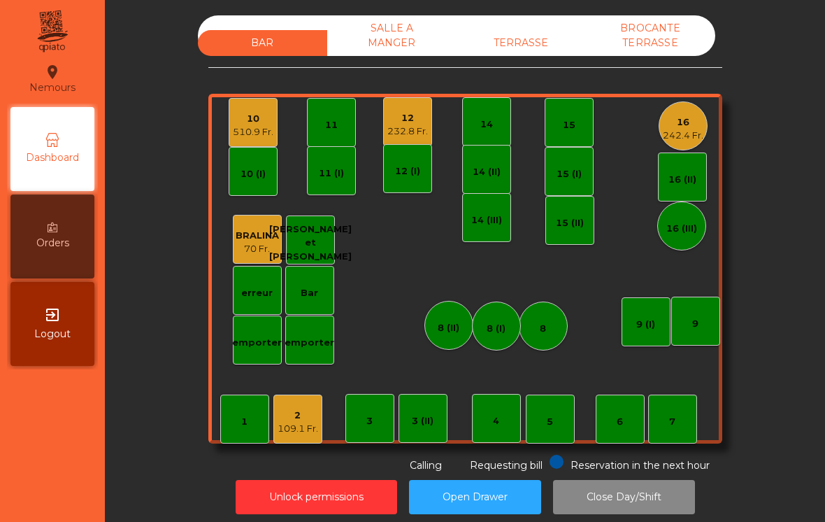  What do you see at coordinates (52, 315) in the screenshot?
I see `i: exit_to_app` at bounding box center [52, 315].